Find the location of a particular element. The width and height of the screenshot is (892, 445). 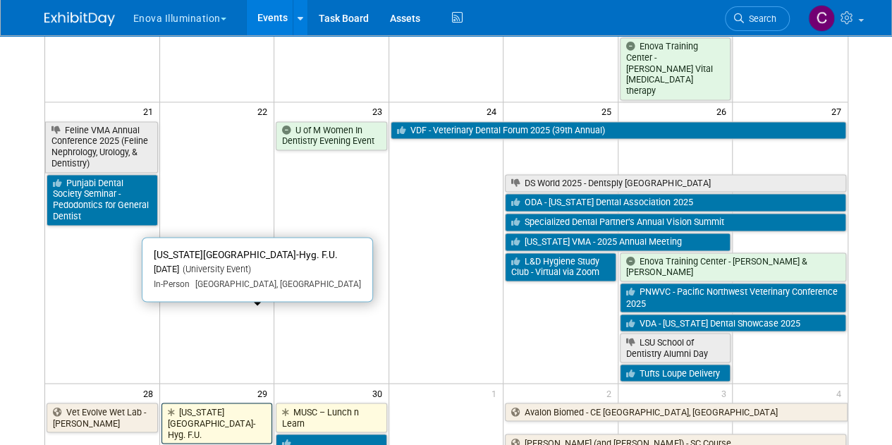

span: 26 is located at coordinates (722, 111).